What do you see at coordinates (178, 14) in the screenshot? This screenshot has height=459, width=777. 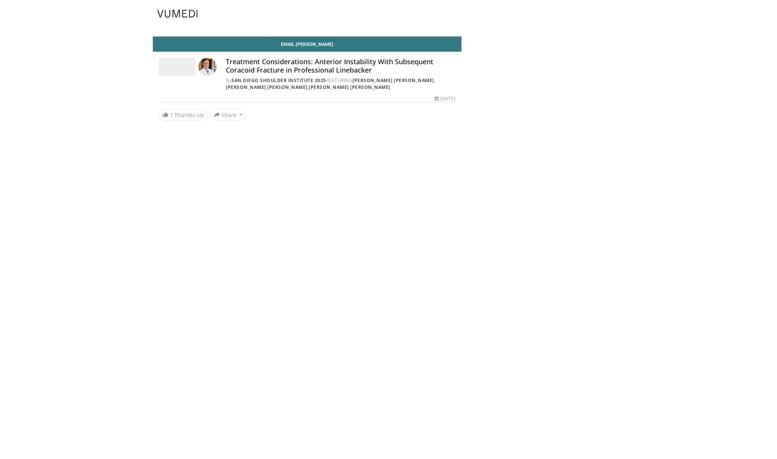 I see `img: VuMedi Logo` at bounding box center [178, 14].